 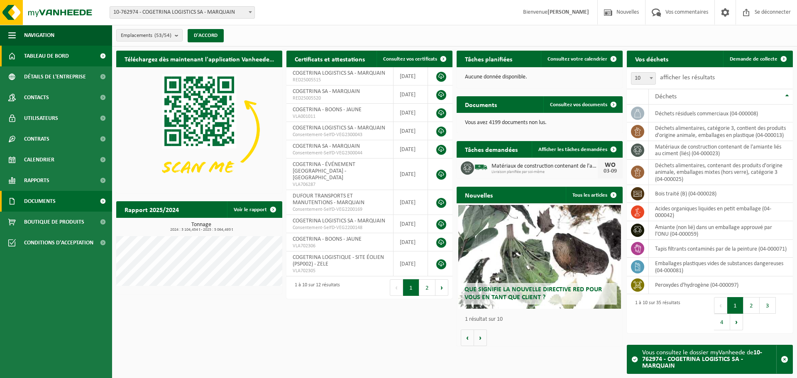 What do you see at coordinates (753, 59) in the screenshot?
I see `font: Demande de collecte` at bounding box center [753, 59].